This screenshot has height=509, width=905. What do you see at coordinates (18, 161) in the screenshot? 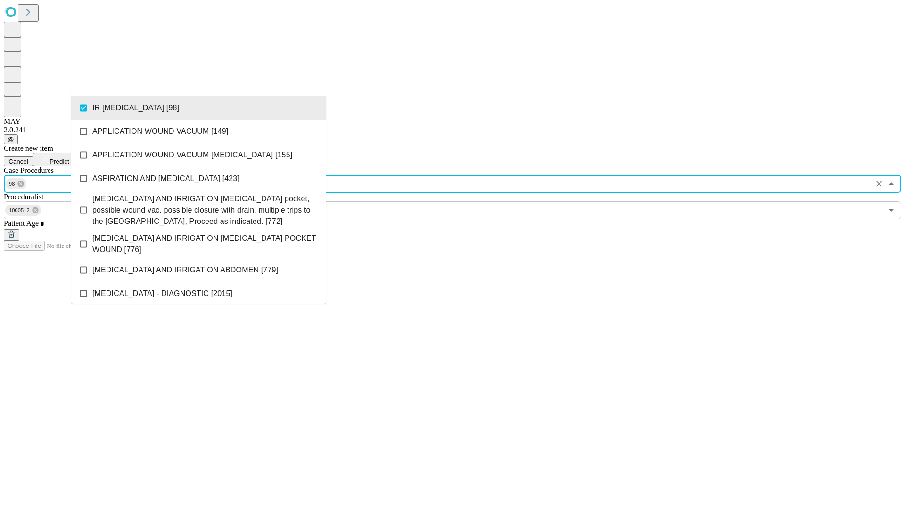
I see `button: Cancel` at bounding box center [18, 161].